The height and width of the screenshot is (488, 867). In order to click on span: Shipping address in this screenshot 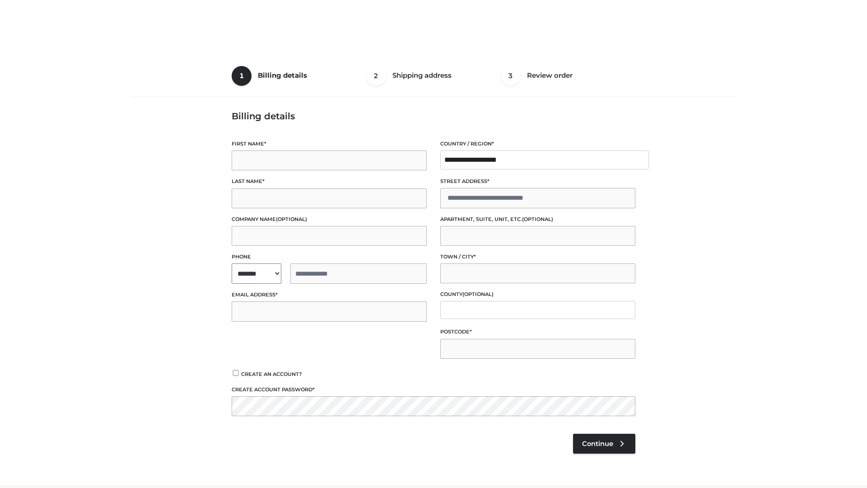, I will do `click(422, 75)`.